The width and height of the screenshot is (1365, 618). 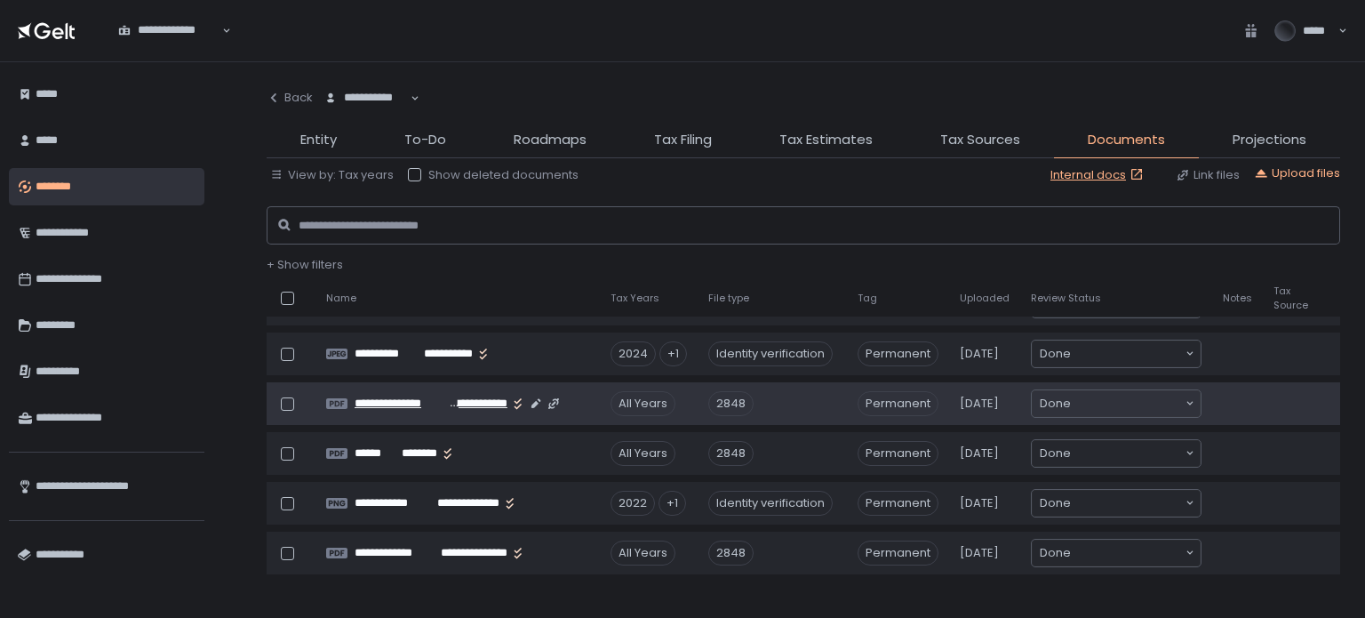 I want to click on div: 2022, so click(x=633, y=503).